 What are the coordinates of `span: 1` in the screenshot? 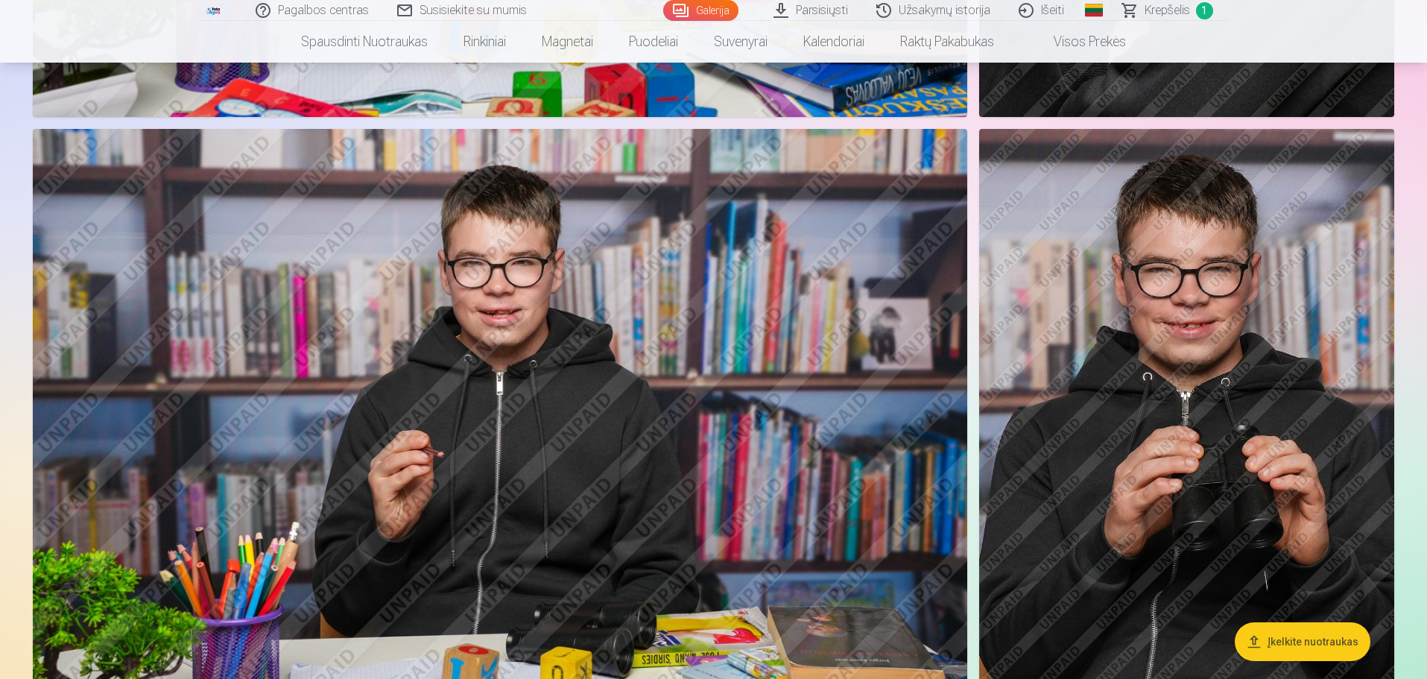 It's located at (1204, 10).